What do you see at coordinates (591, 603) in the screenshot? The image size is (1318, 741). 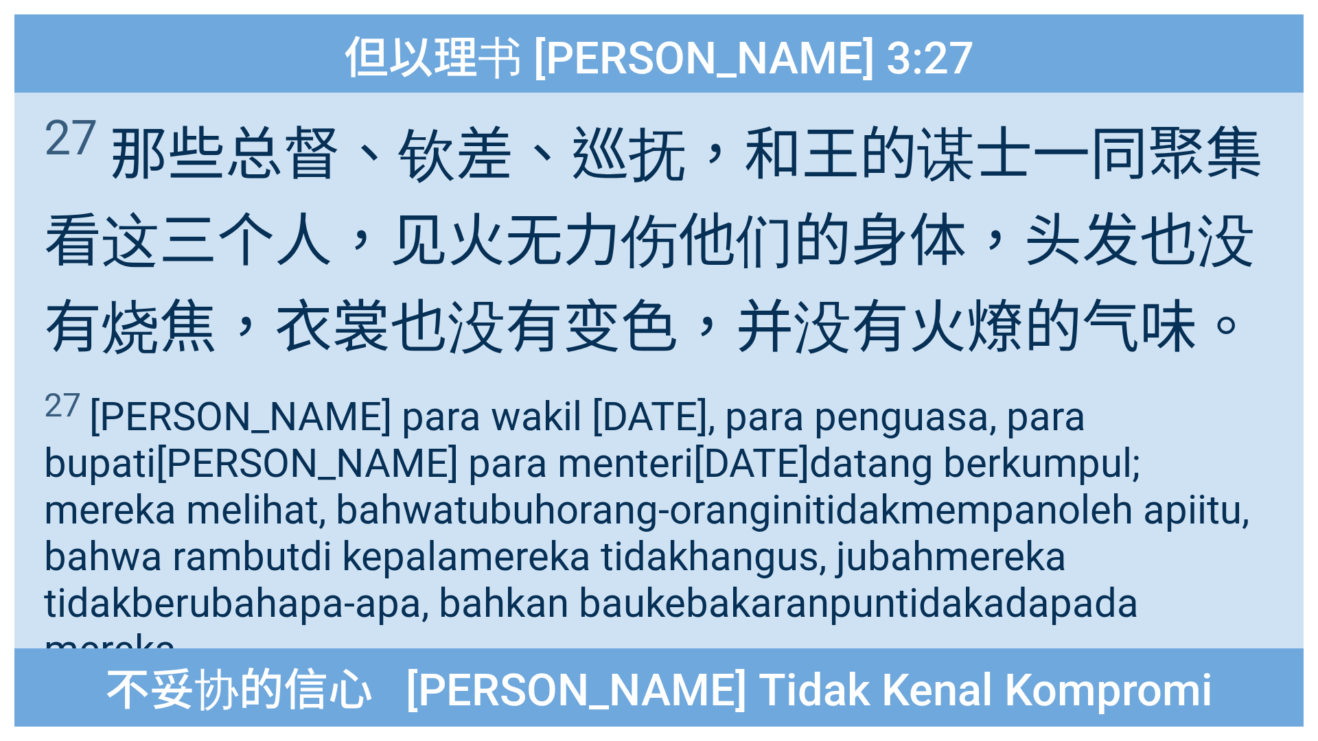 I see `wh5622: mereka tidak` at bounding box center [591, 603].